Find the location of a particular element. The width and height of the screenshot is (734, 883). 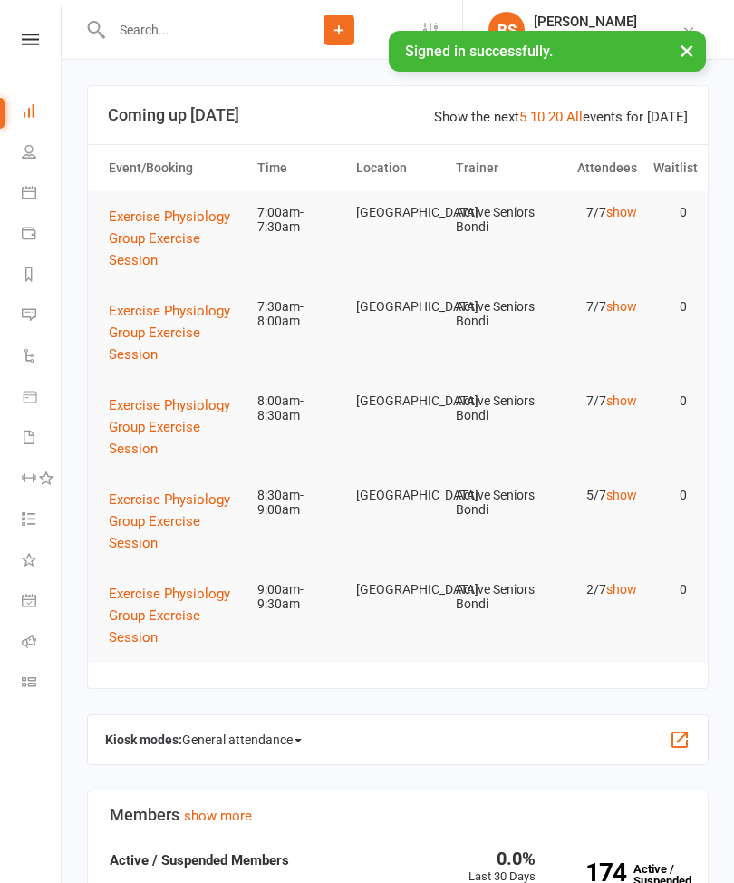

td: 2/7 is located at coordinates (595, 589).